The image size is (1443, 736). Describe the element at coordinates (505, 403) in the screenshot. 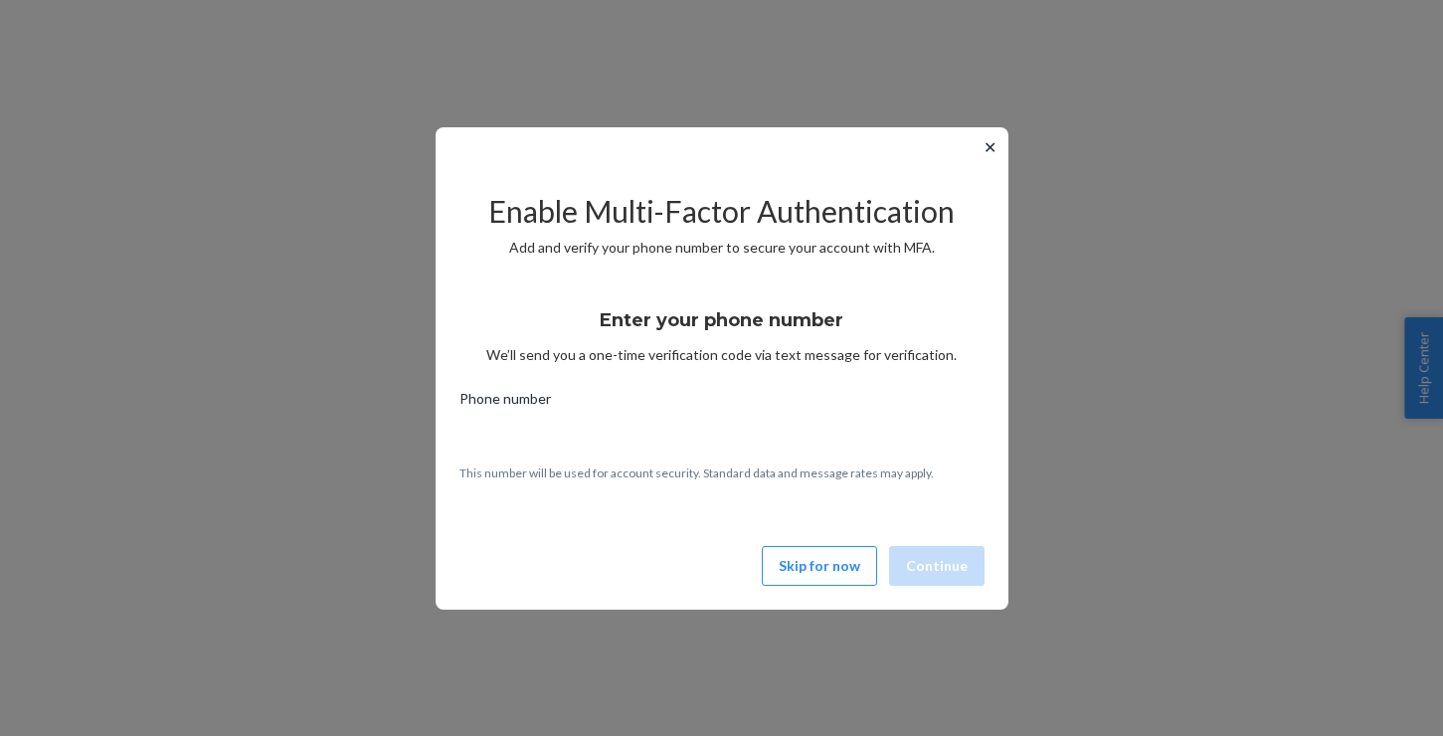

I see `span: Phone number` at that location.